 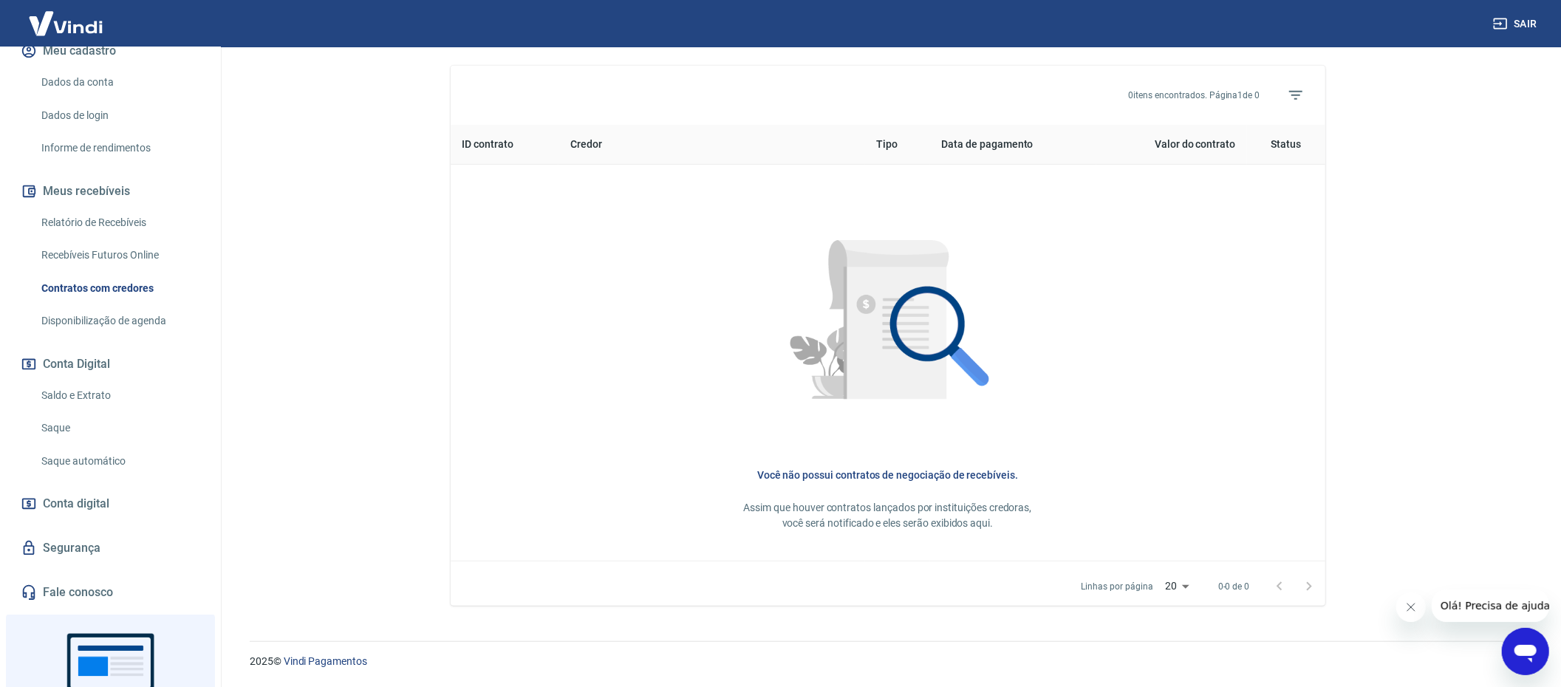 What do you see at coordinates (1285, 145) in the screenshot?
I see `th: Status` at bounding box center [1285, 145].